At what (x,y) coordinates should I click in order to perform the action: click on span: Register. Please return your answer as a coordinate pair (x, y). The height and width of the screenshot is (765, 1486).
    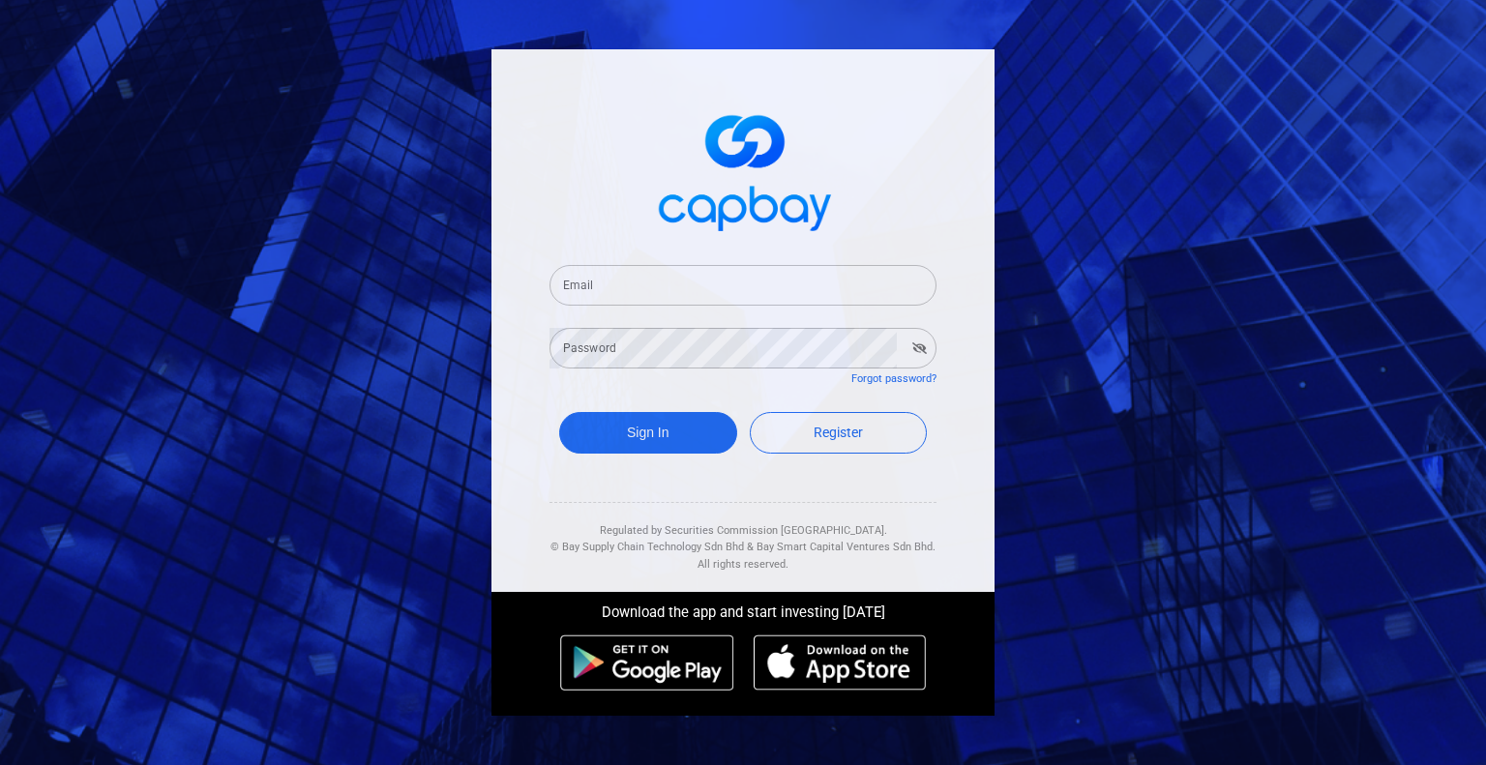
    Looking at the image, I should click on (838, 433).